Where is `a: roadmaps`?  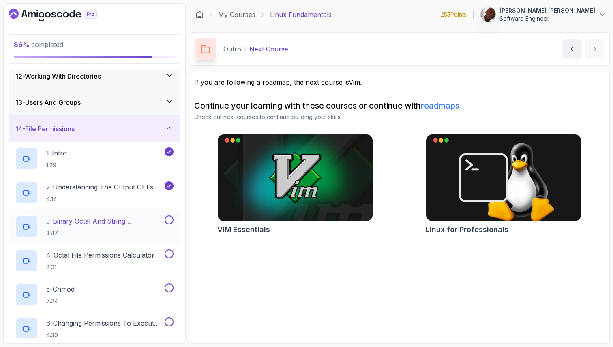 a: roadmaps is located at coordinates (440, 106).